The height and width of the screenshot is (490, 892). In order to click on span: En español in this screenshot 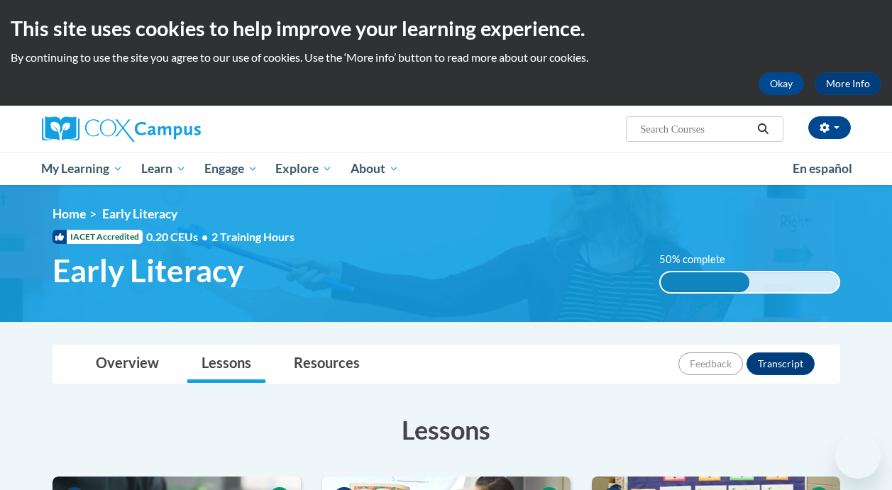, I will do `click(822, 168)`.